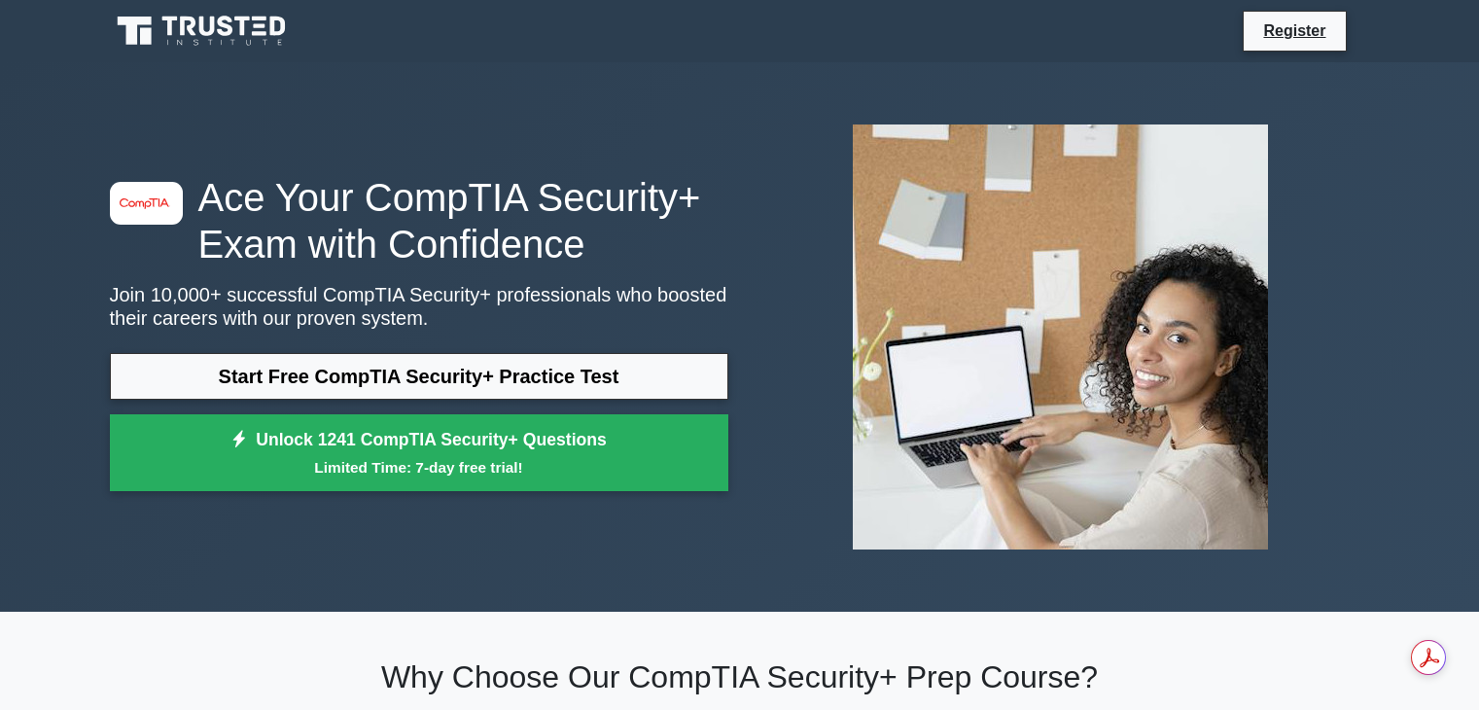  I want to click on small: Limited Time: 7-day free trial!, so click(419, 467).